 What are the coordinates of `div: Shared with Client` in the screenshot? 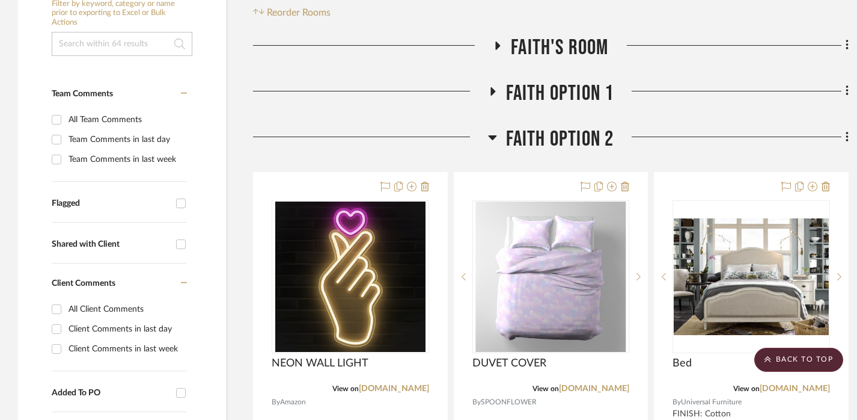 It's located at (111, 244).